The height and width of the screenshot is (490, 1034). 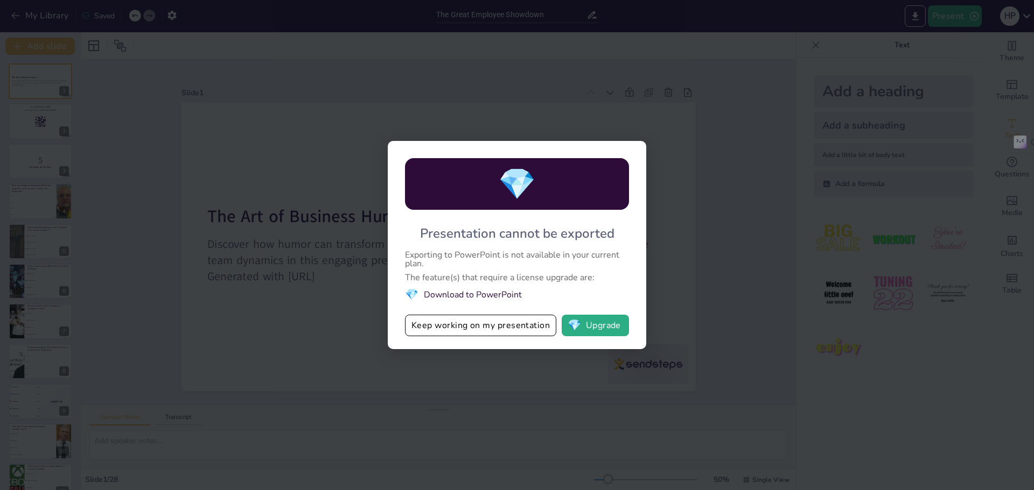 I want to click on button: Keep working on my presentation, so click(x=480, y=326).